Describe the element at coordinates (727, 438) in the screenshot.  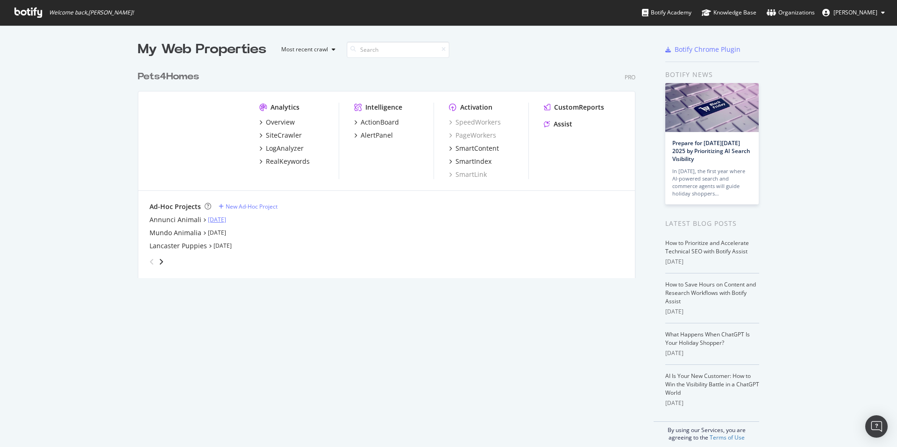
I see `a: Terms of Use` at that location.